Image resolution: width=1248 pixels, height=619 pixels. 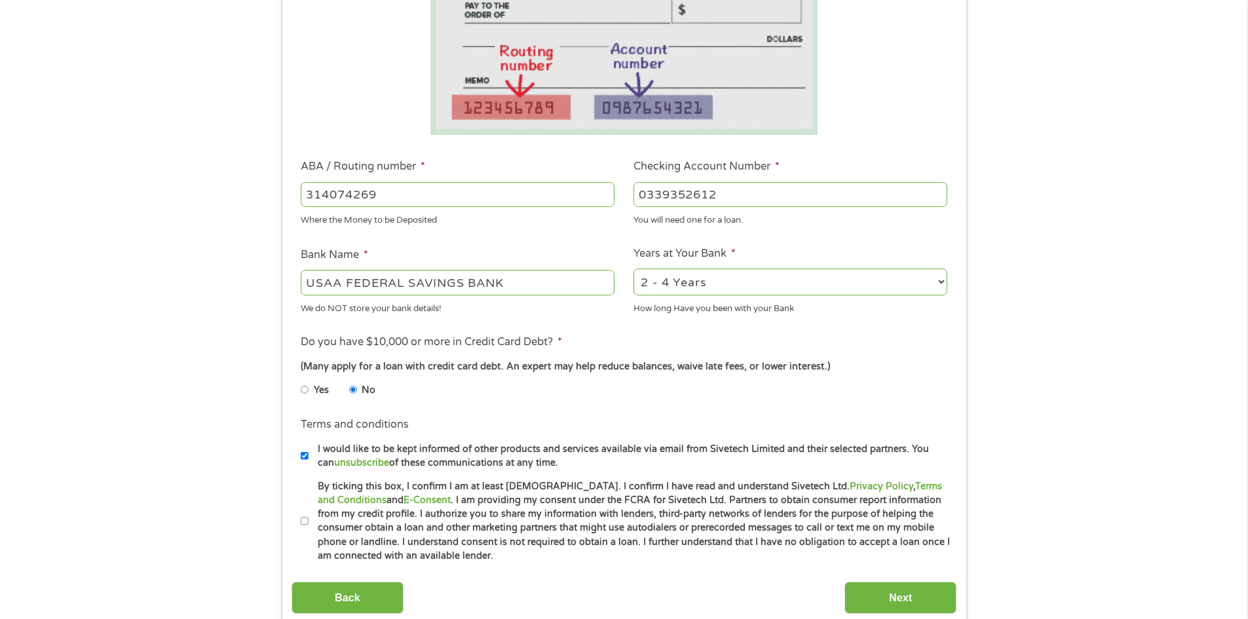 What do you see at coordinates (457, 306) in the screenshot?
I see `div: We do NOT store your bank details!` at bounding box center [457, 306].